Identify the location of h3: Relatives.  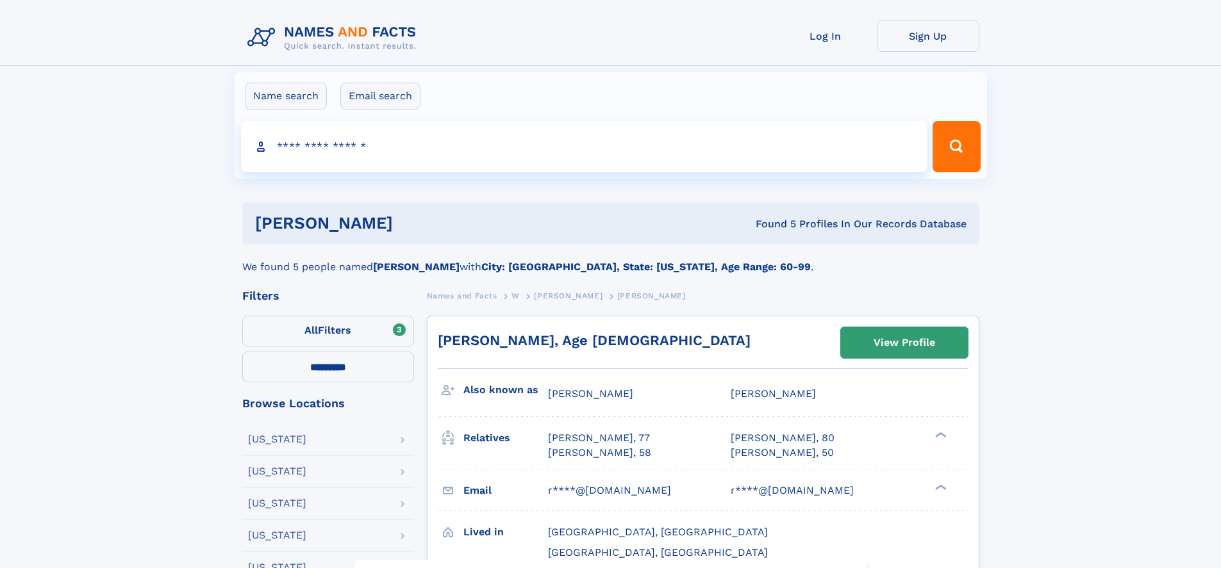
(506, 438).